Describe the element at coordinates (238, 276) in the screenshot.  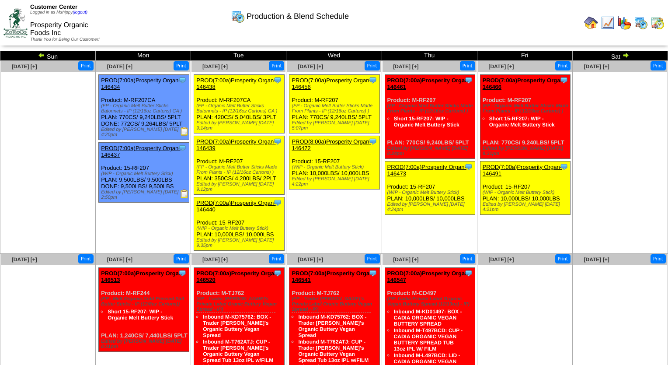
I see `a: PROD(7:00a)Prosperity Organ-146520` at that location.